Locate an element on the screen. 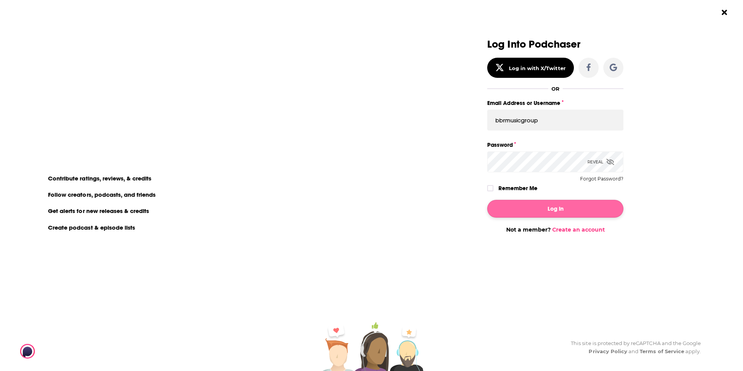  a: Podchaser - Follow, Share and Rate Podcasts is located at coordinates (54, 351).